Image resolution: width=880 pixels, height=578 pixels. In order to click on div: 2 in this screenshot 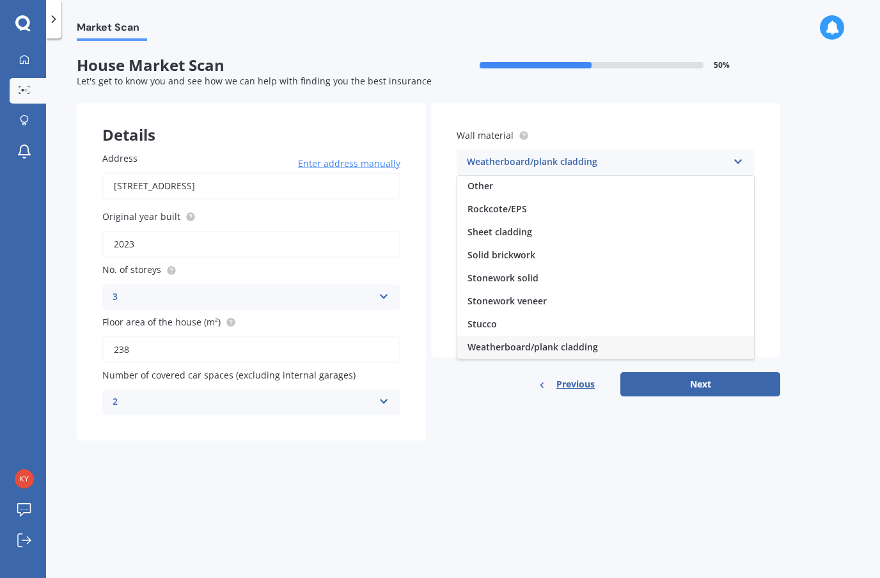, I will do `click(243, 402)`.